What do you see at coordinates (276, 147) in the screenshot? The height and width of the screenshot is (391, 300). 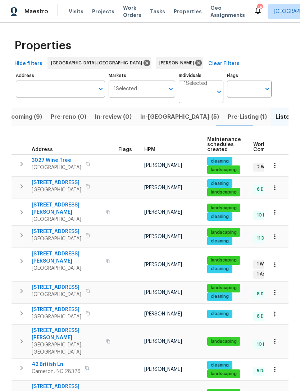 I see `span: Work Order Completion` at bounding box center [276, 147].